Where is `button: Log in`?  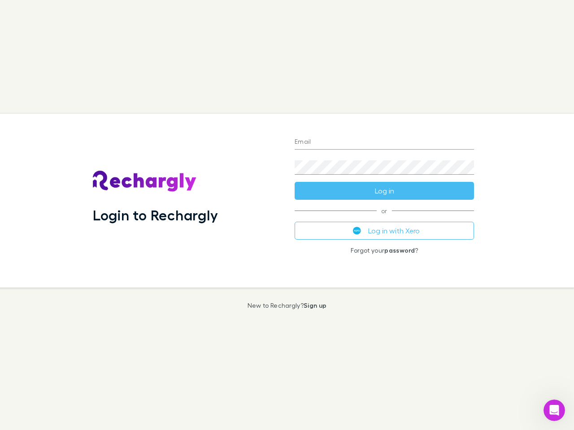 button: Log in is located at coordinates (384, 191).